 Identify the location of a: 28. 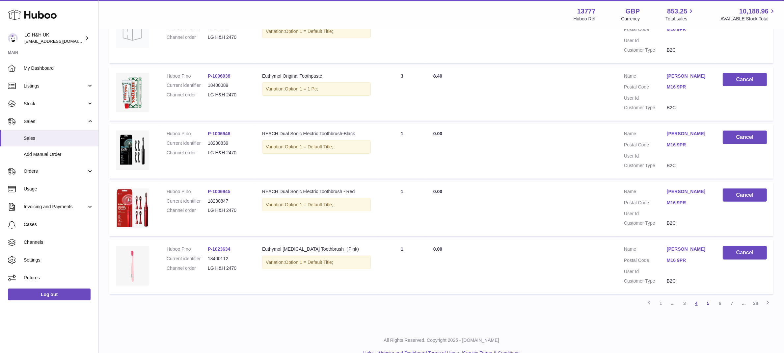
(756, 304).